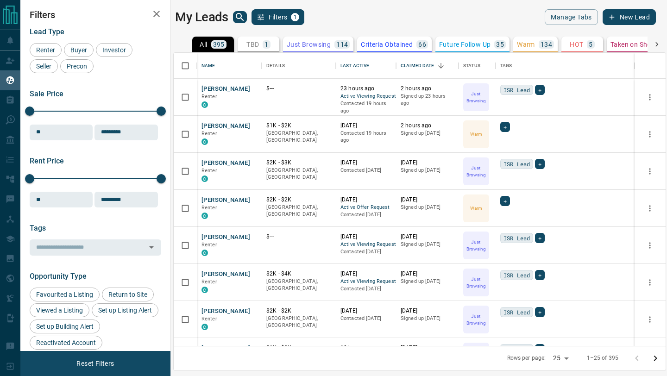 The height and width of the screenshot is (376, 667). Describe the element at coordinates (266, 44) in the screenshot. I see `p: 1` at that location.